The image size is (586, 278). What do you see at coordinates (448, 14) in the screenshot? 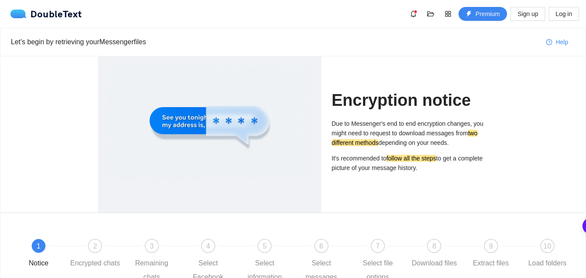
I see `button: appstore` at bounding box center [448, 14].